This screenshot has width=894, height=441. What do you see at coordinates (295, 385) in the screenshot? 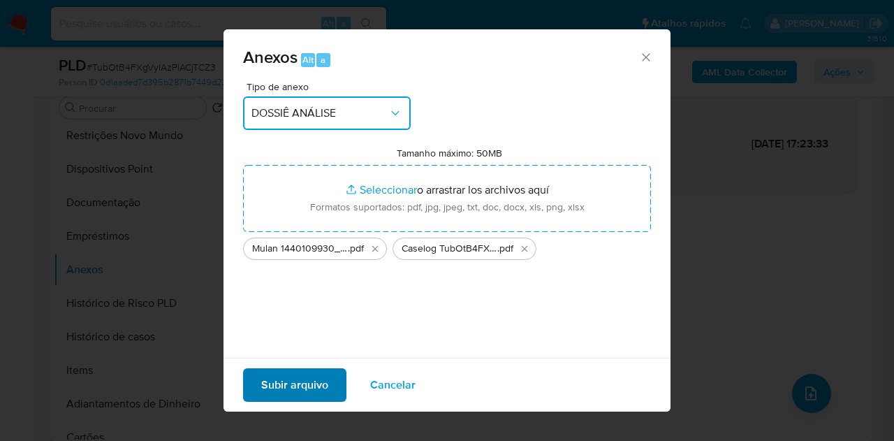
I see `button: Subir arquivo` at bounding box center [295, 385].